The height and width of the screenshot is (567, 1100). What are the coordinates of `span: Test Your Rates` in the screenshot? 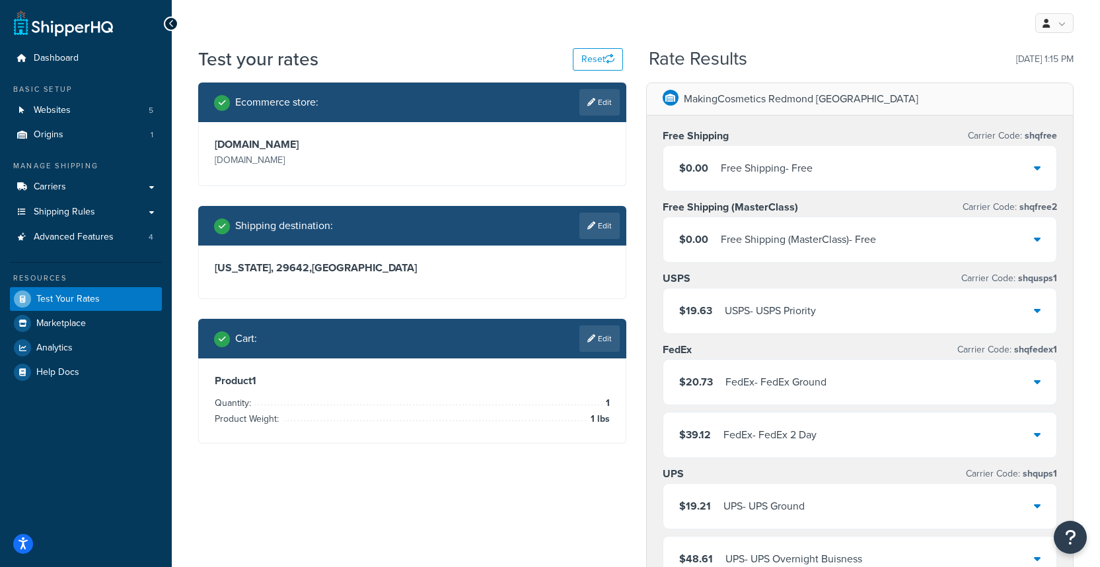 It's located at (68, 299).